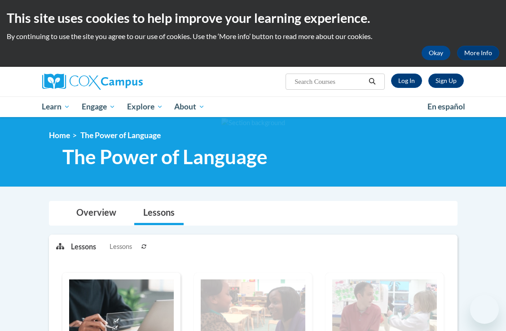 The width and height of the screenshot is (506, 331). What do you see at coordinates (98, 107) in the screenshot?
I see `span: Engage` at bounding box center [98, 107].